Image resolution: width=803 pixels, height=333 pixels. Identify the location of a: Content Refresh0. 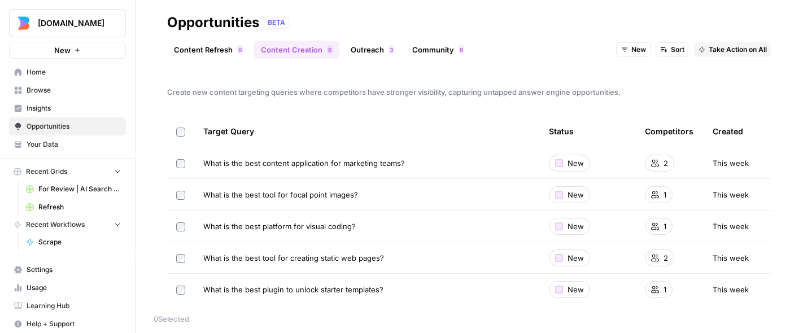
(208, 50).